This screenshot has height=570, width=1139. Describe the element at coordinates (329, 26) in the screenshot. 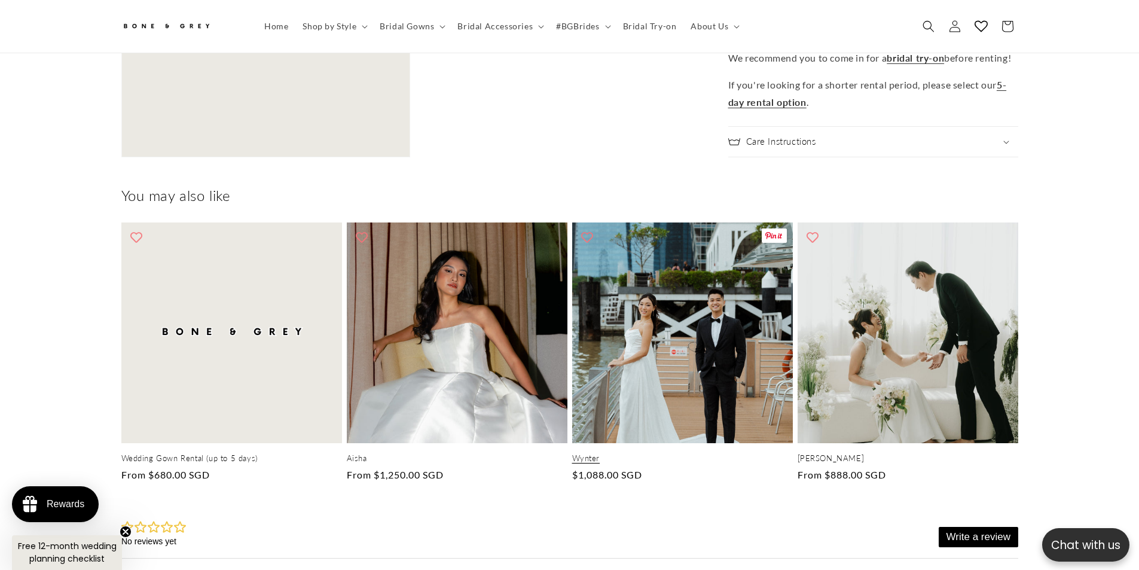

I see `span: Shop by Style` at that location.